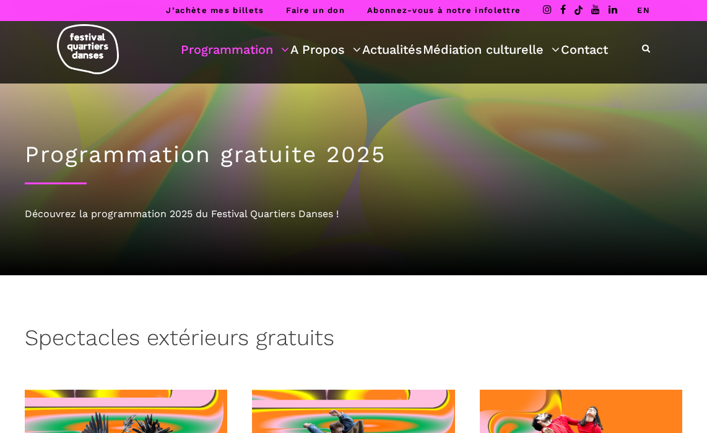 This screenshot has width=707, height=433. Describe the element at coordinates (325, 50) in the screenshot. I see `a: A Propos` at that location.